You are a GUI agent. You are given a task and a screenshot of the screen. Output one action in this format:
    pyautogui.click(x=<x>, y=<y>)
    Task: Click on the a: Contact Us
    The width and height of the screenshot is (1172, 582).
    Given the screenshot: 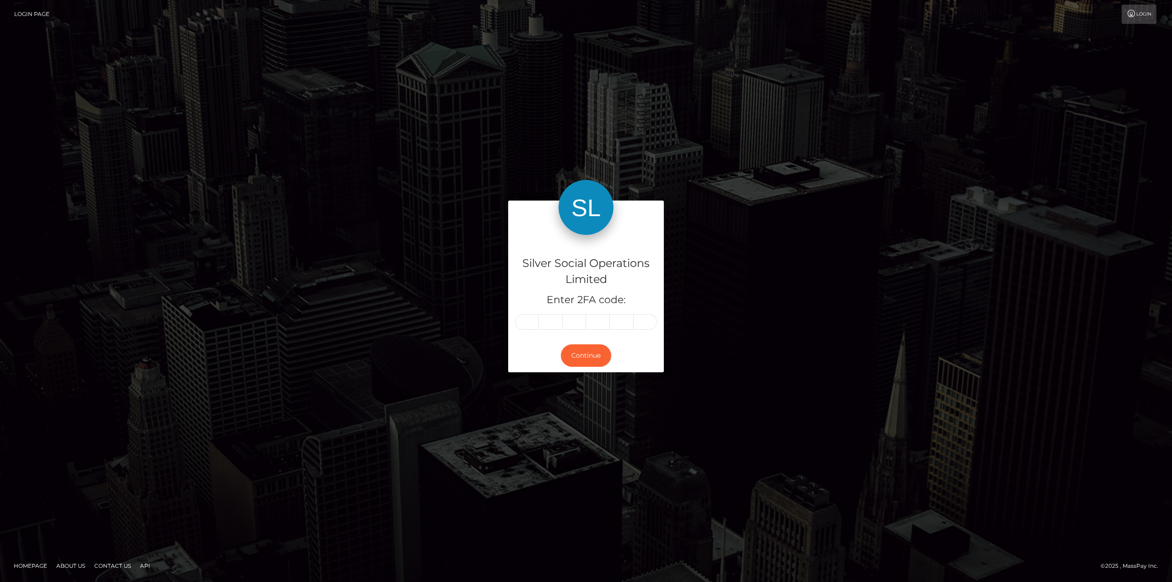 What is the action you would take?
    pyautogui.click(x=113, y=566)
    